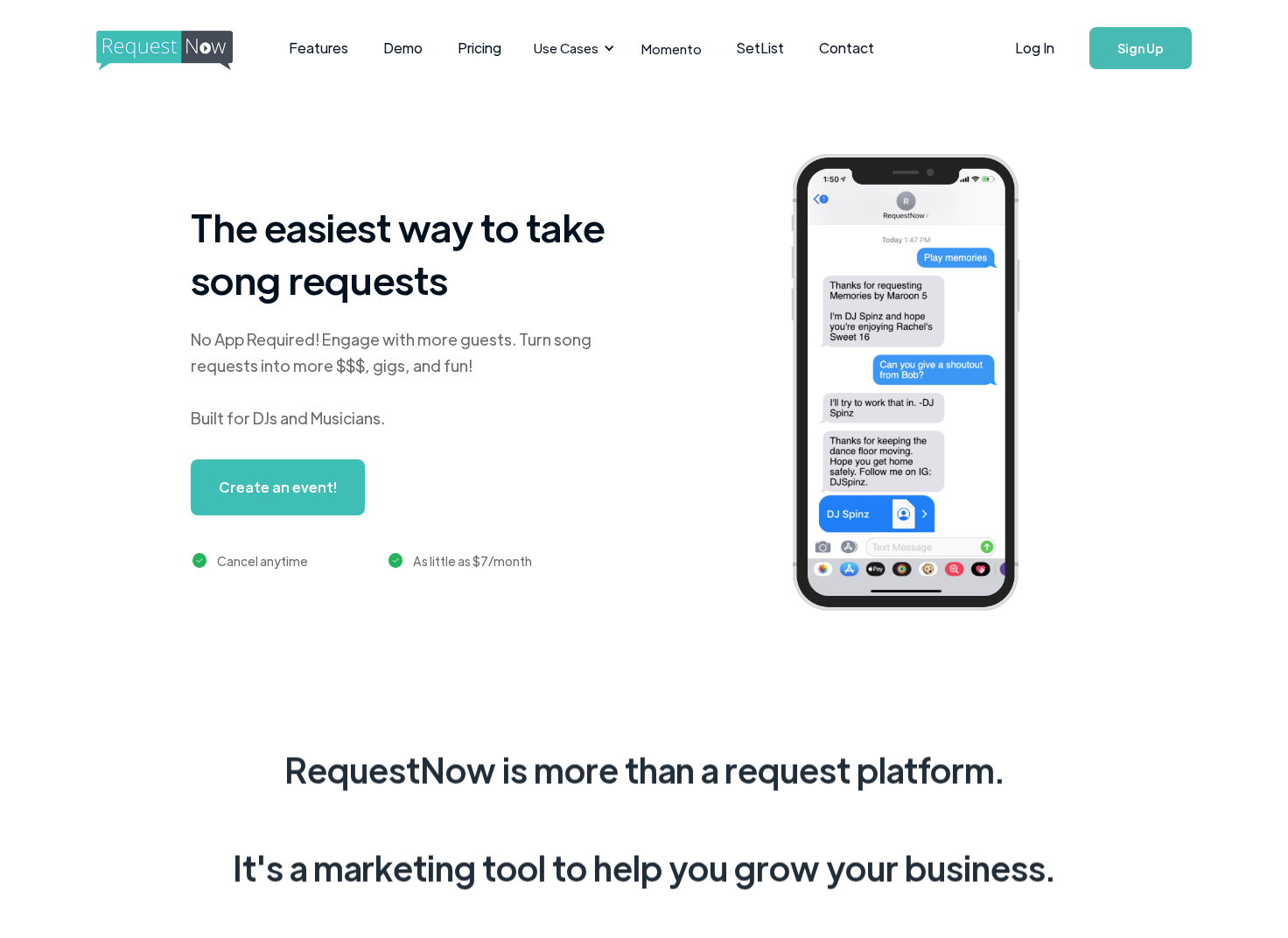 The image size is (1288, 938). Describe the element at coordinates (402, 48) in the screenshot. I see `a: Demo` at that location.